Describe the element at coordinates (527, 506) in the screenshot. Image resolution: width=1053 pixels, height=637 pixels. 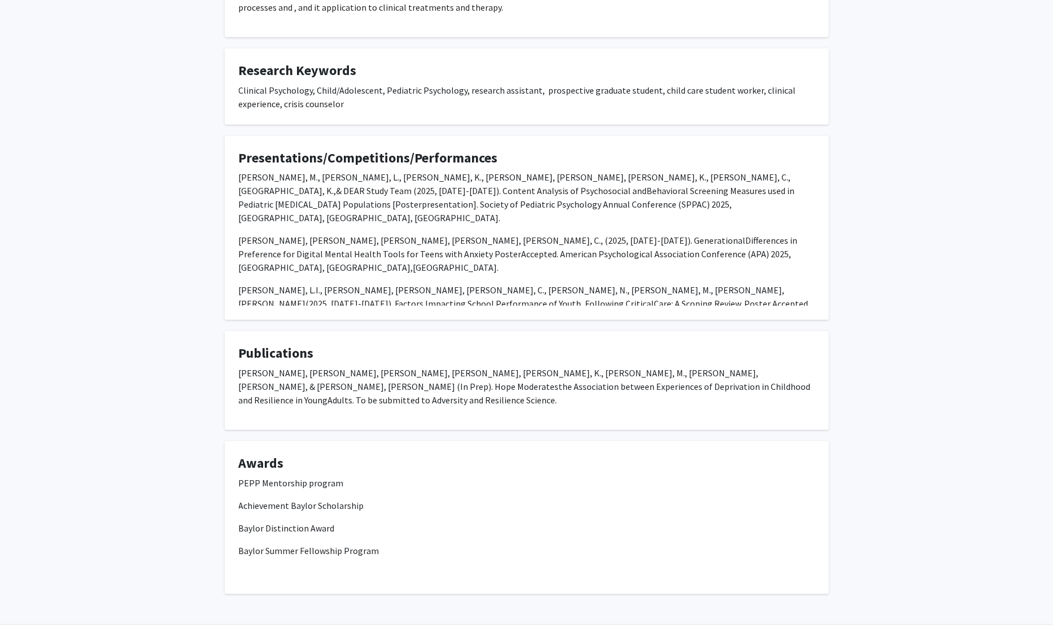
I see `p: Achievement Baylor Scholarship` at that location.